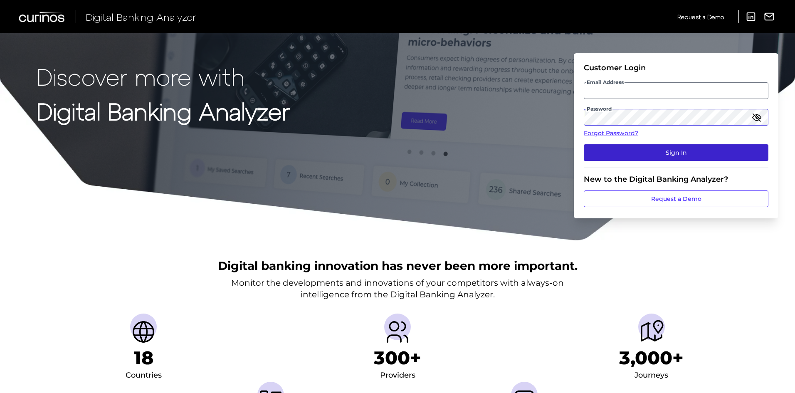 This screenshot has width=795, height=393. Describe the element at coordinates (676, 153) in the screenshot. I see `button: Sign In` at that location.